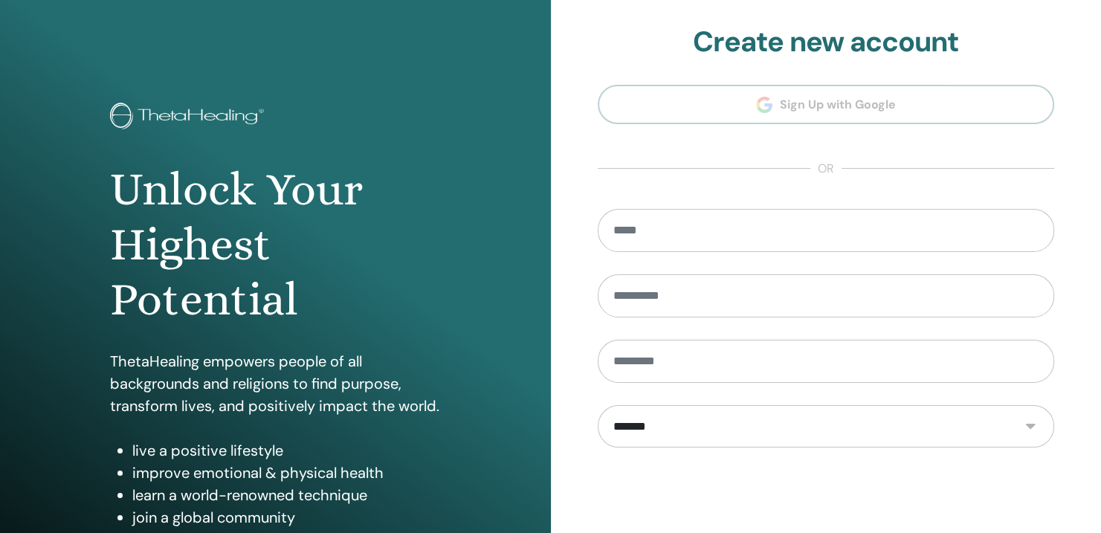 The width and height of the screenshot is (1101, 533). Describe the element at coordinates (286, 517) in the screenshot. I see `li: join a global community` at that location.